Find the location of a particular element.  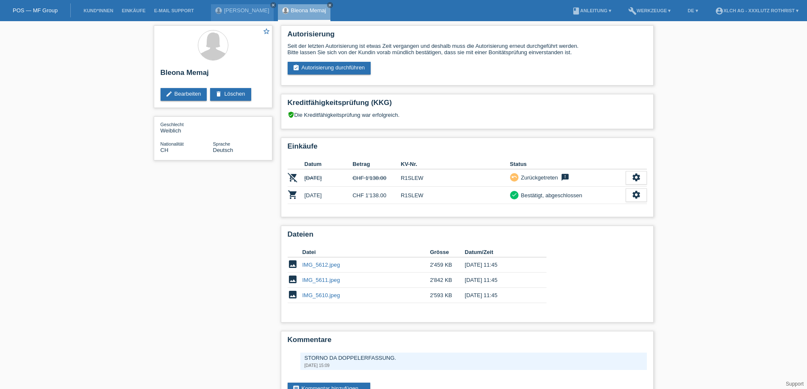

a: Support is located at coordinates (795, 384).